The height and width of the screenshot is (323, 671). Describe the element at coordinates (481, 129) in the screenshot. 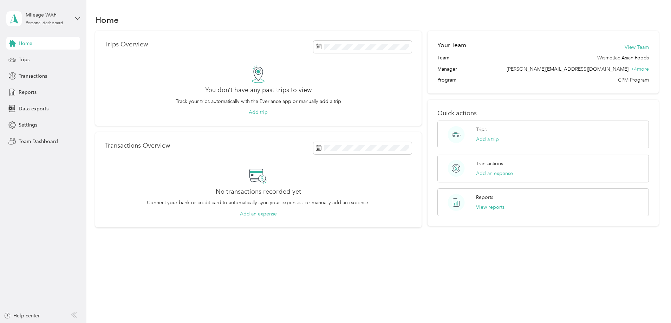

I see `p: Trips` at that location.